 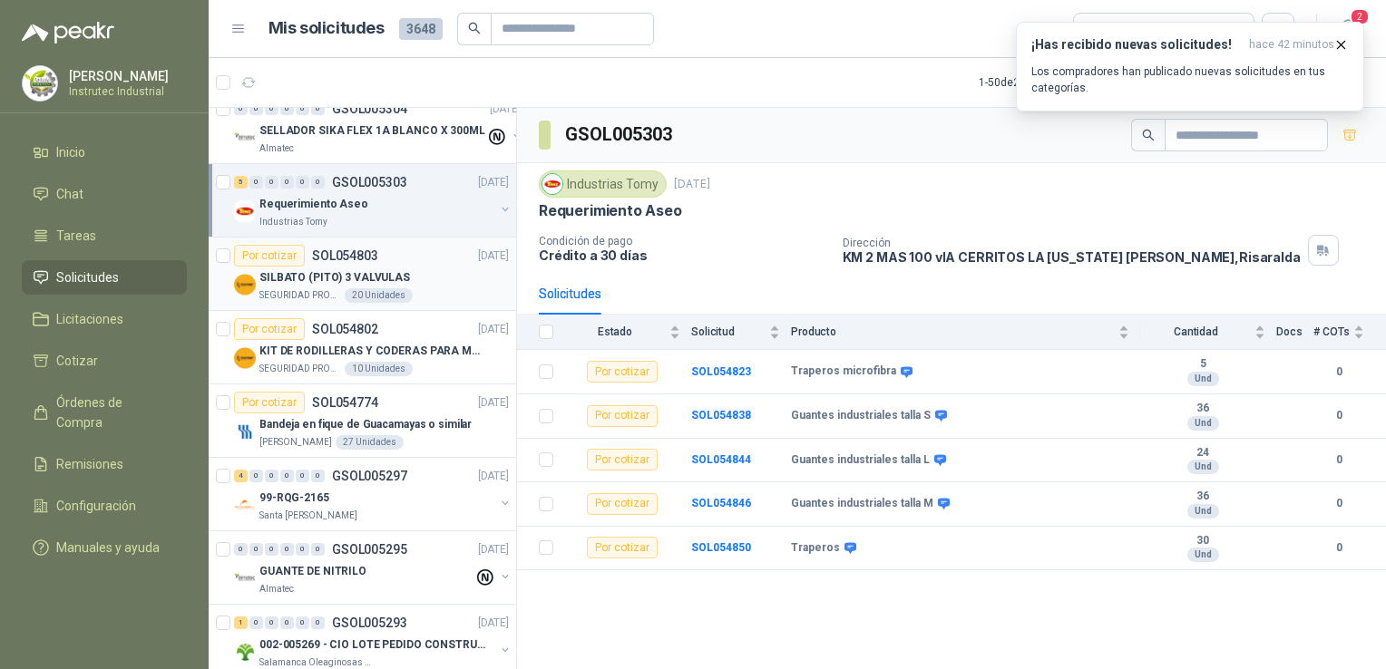 What do you see at coordinates (104, 152) in the screenshot?
I see `a: Inicio` at bounding box center [104, 152].